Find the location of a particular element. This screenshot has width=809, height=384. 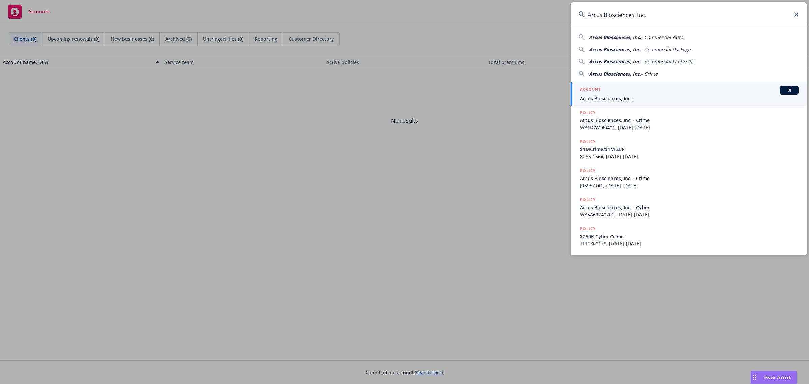

h5: ACCOUNT is located at coordinates (591, 90).